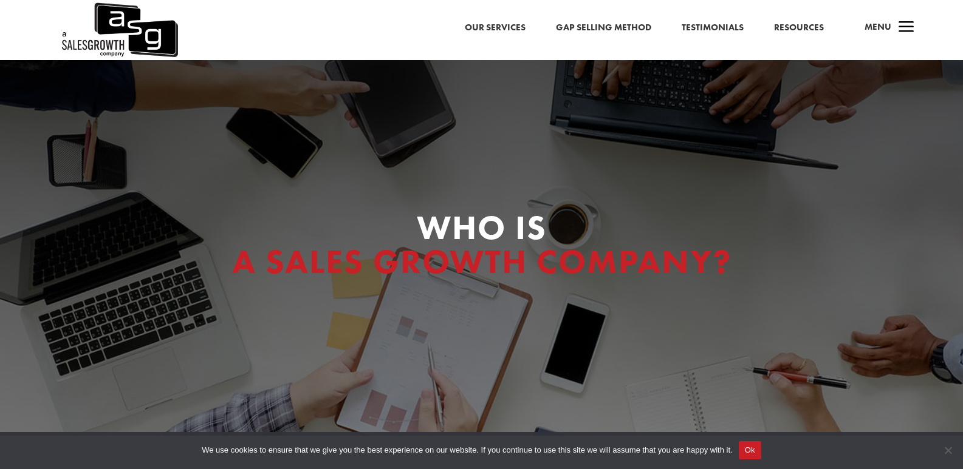 The image size is (963, 469). I want to click on span: We use cookies to ensure that we give you the best experience on our website. If you continue to ..., so click(466, 451).